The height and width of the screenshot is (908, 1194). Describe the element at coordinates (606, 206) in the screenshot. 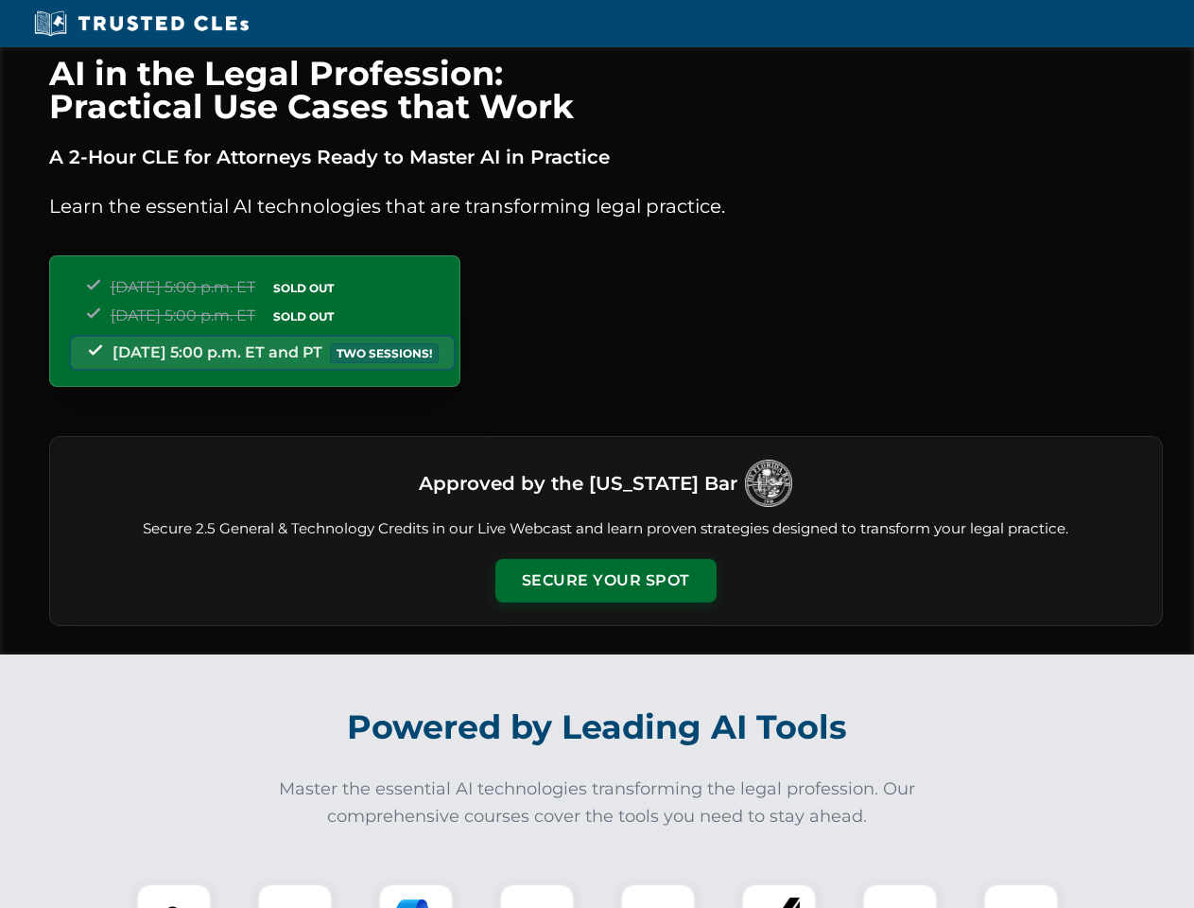

I see `p: Learn the essential AI technologies that are transforming legal practice.` at that location.